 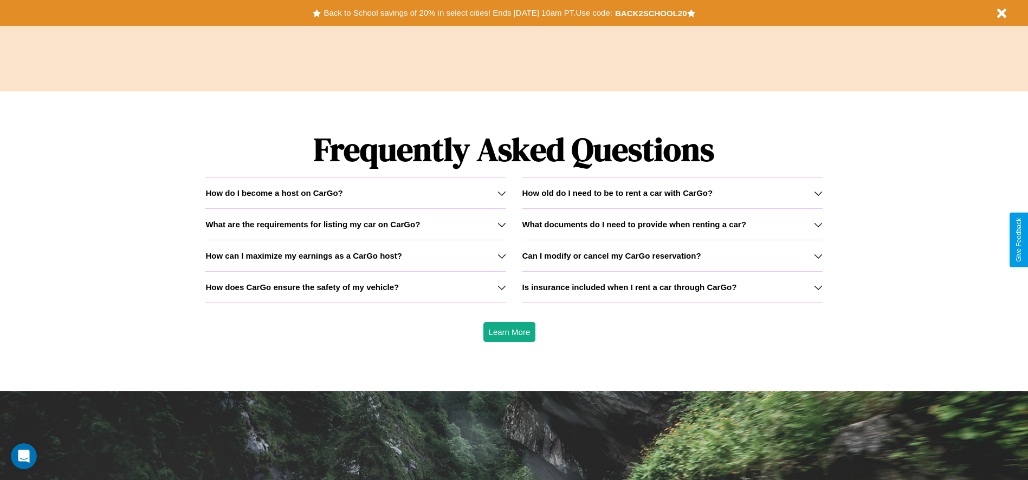 What do you see at coordinates (1018, 240) in the screenshot?
I see `div: Give Feedback` at bounding box center [1018, 240].